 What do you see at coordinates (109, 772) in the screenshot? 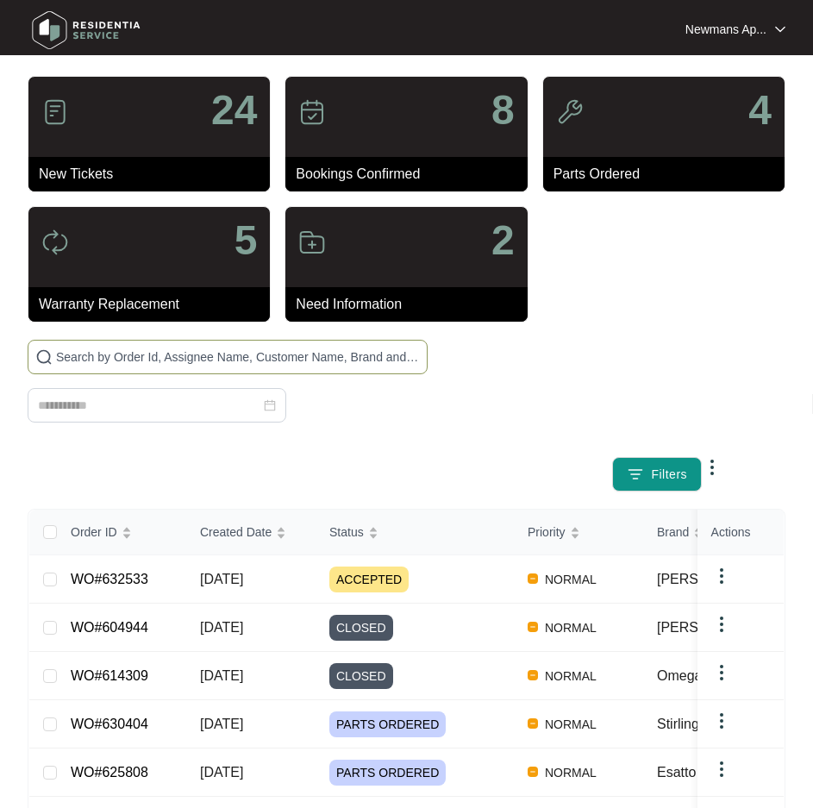
I see `a: WO#625808` at bounding box center [109, 772].